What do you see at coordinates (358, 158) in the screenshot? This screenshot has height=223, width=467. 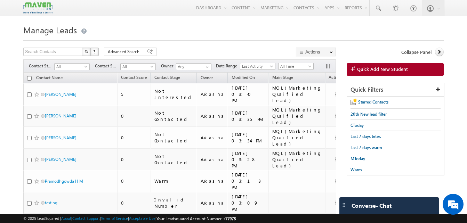 I see `span: MToday` at bounding box center [358, 158].